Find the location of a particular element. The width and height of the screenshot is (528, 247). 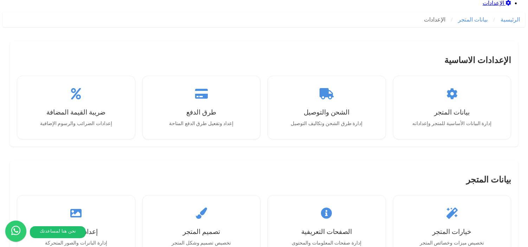

p: إدارة صفحات المعلومات والمحتوى is located at coordinates (327, 243).